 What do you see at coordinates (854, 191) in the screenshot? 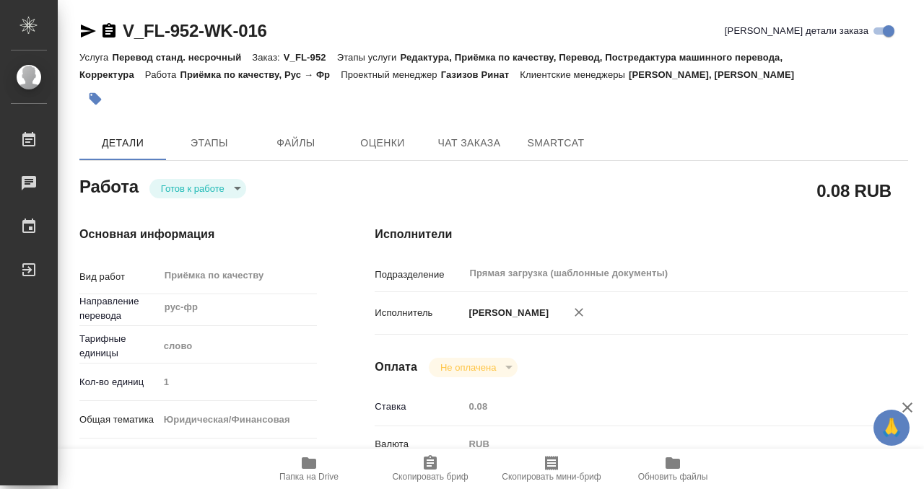
I see `h2: 0.08 RUB` at bounding box center [854, 191].